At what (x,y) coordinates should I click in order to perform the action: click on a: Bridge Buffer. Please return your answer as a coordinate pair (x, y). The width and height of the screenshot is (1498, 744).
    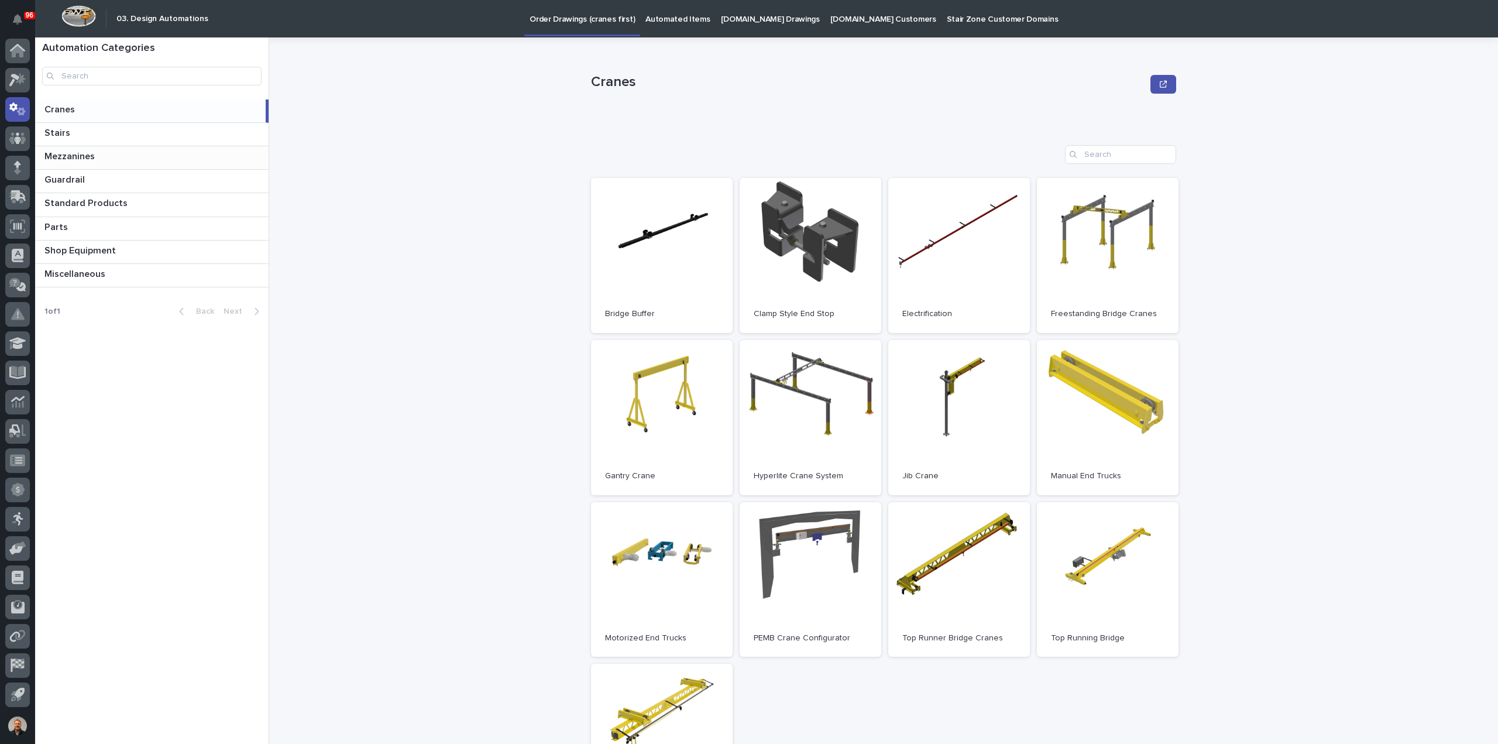
    Looking at the image, I should click on (662, 255).